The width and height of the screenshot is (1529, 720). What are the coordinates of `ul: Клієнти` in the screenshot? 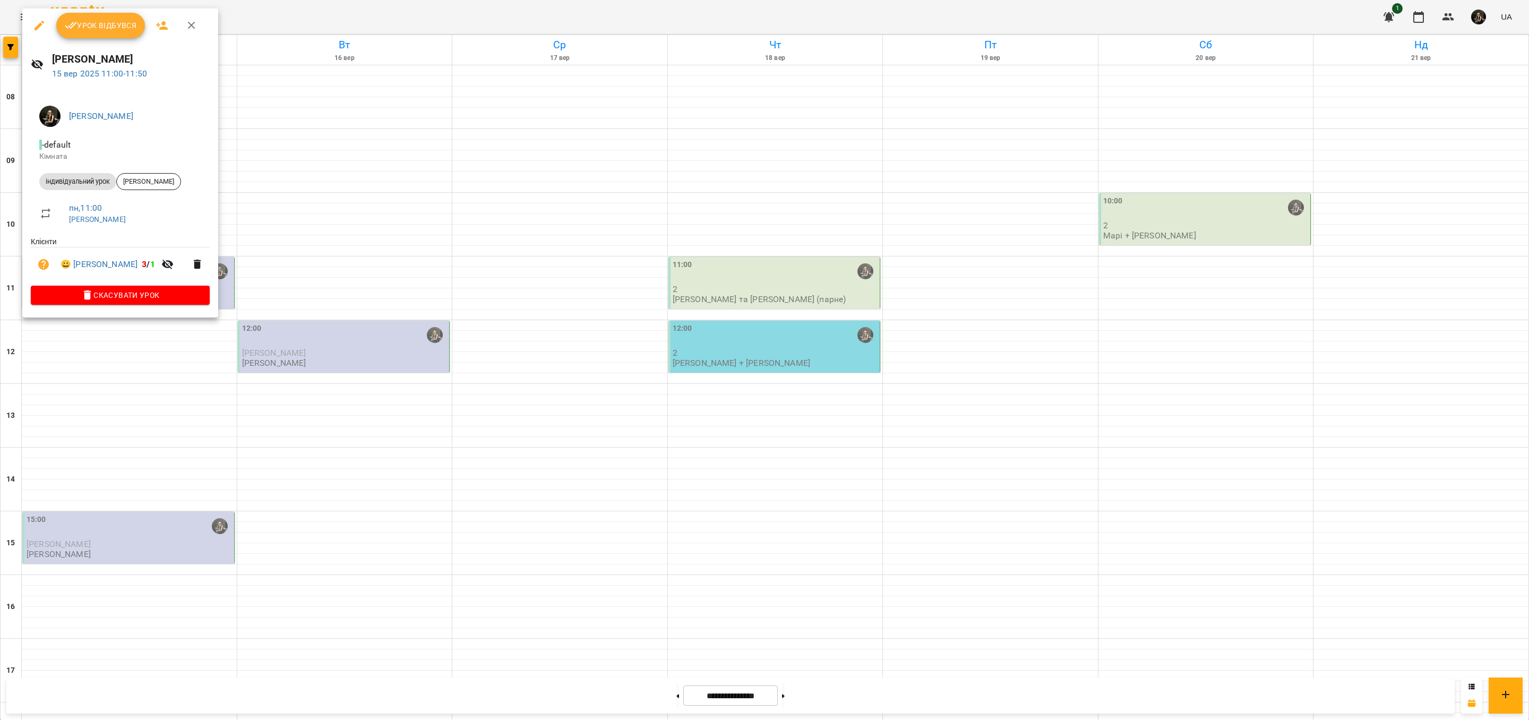 It's located at (120, 261).